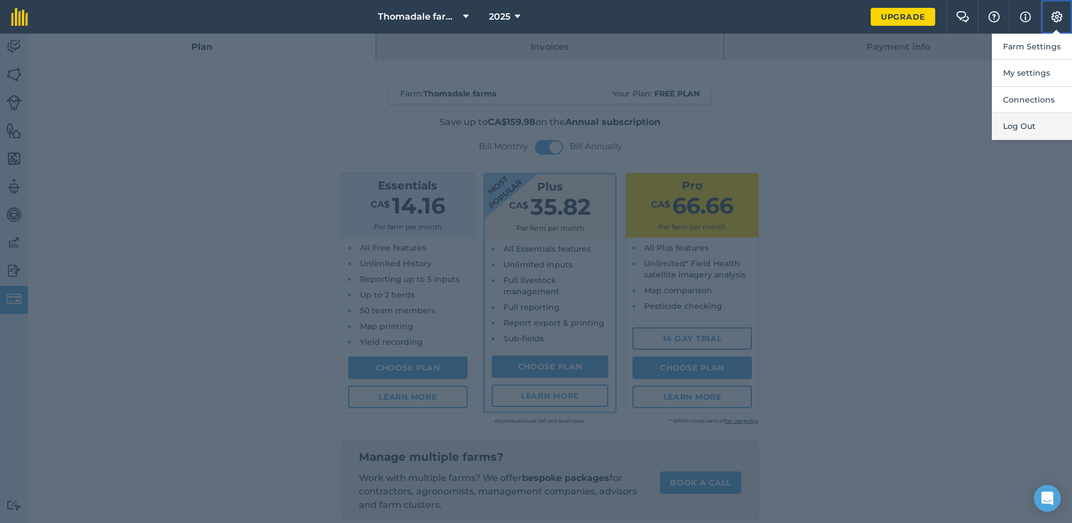  What do you see at coordinates (963, 17) in the screenshot?
I see `img: Two speech bubbles overlapping with the left bubble in the forefront` at bounding box center [963, 17].